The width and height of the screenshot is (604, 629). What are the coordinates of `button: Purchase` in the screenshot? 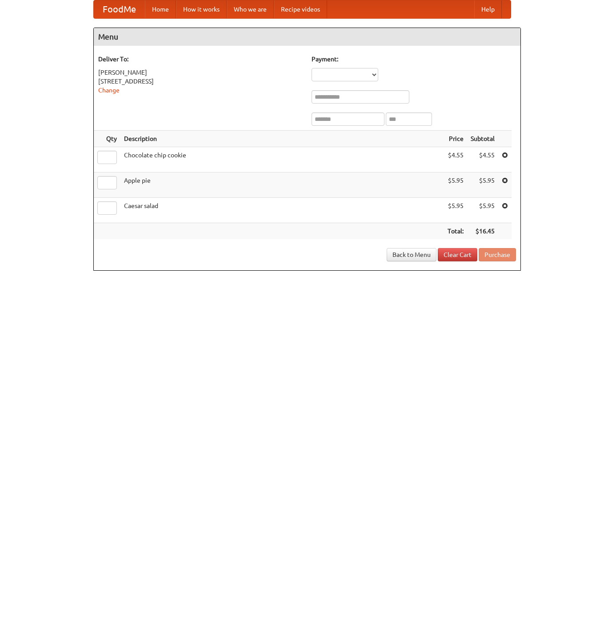 It's located at (498, 255).